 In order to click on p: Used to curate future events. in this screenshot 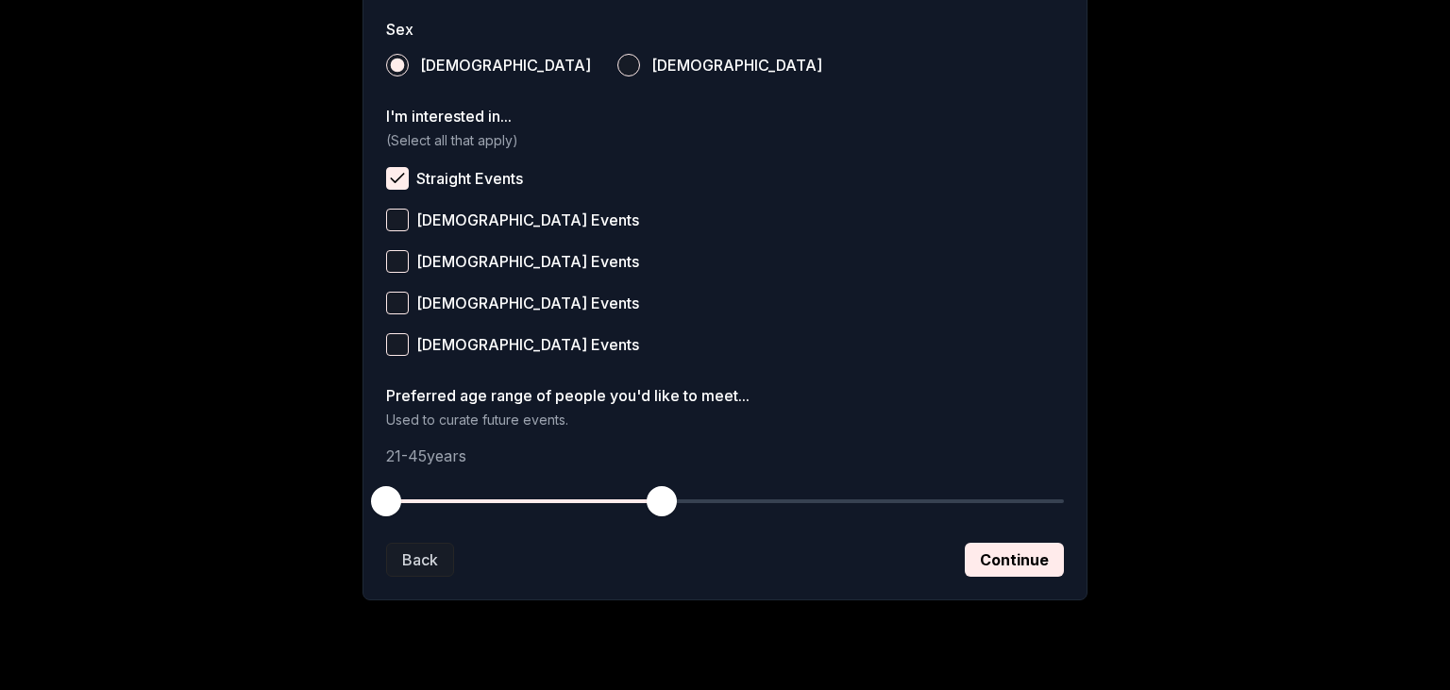, I will do `click(725, 420)`.